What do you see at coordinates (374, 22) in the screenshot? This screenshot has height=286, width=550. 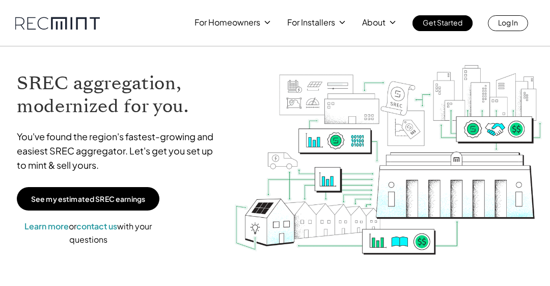 I see `p: About` at bounding box center [374, 22].